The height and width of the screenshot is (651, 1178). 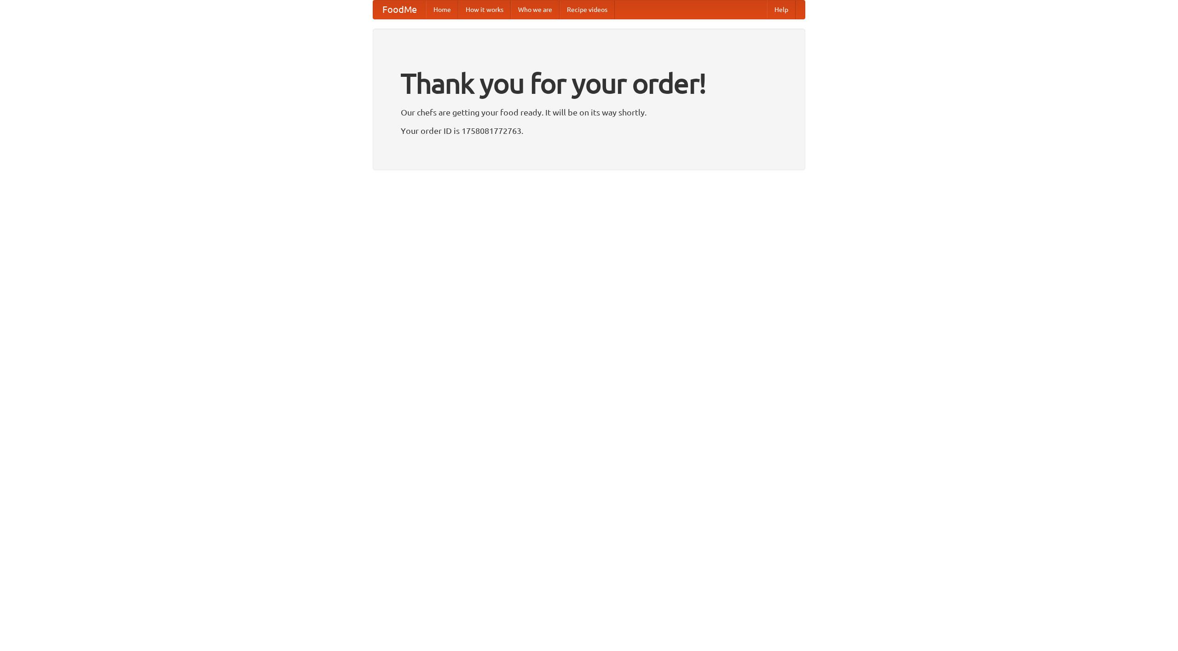 I want to click on a: Help, so click(x=781, y=10).